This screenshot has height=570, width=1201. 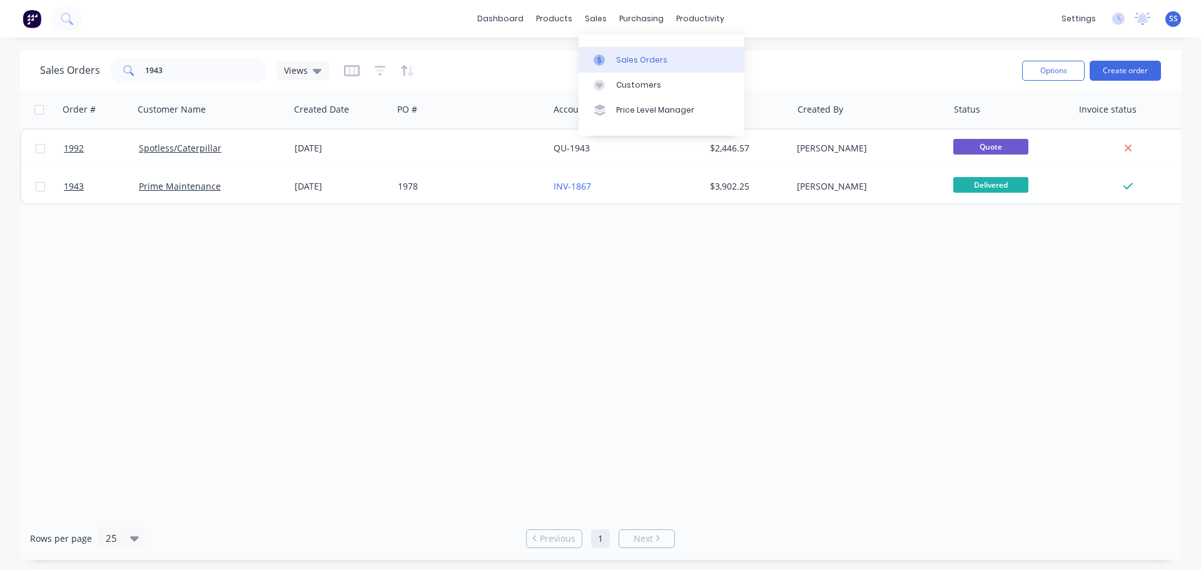 I want to click on span: 1992, so click(x=74, y=148).